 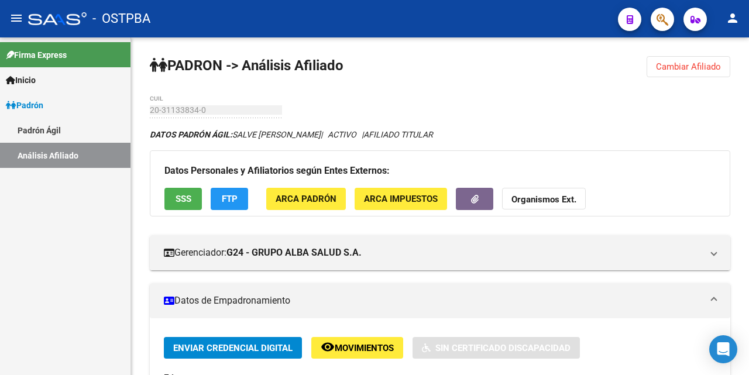 I want to click on button: Enviar Credencial Digital, so click(x=233, y=347).